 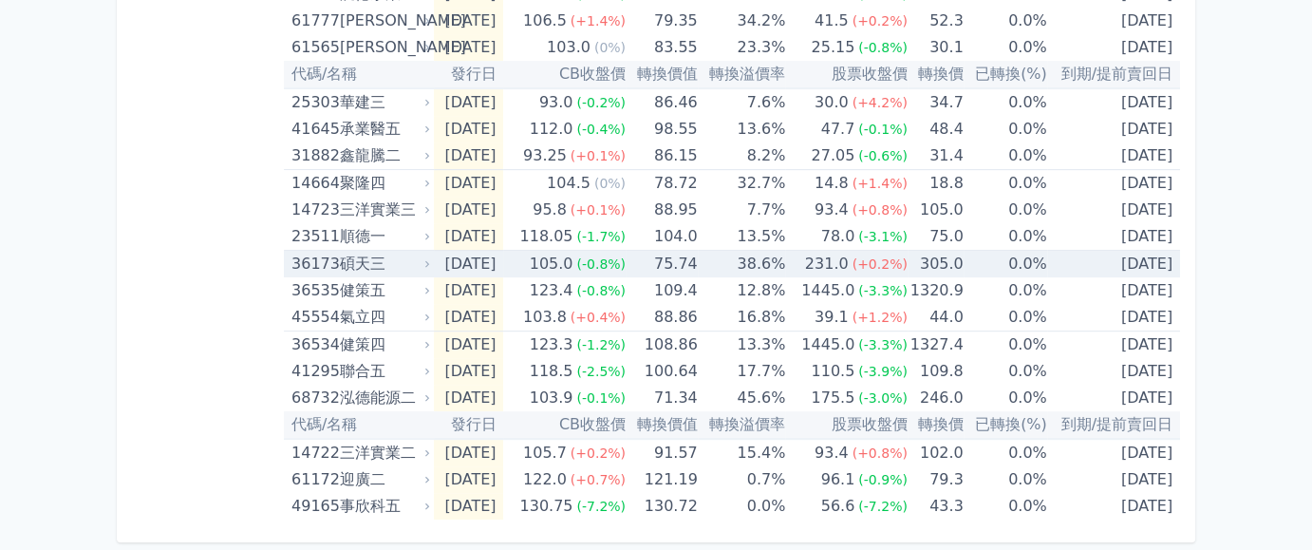 I want to click on span: (+0.8%), so click(x=880, y=453).